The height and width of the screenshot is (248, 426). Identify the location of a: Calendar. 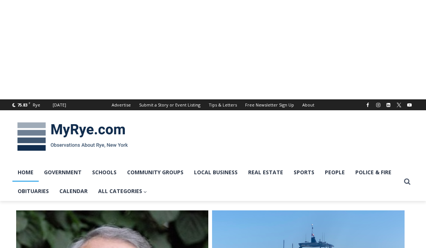
(73, 191).